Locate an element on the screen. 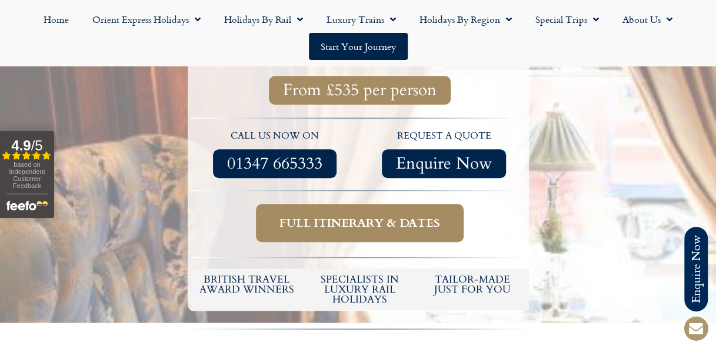  span: Full itinerary & dates is located at coordinates (359, 223).